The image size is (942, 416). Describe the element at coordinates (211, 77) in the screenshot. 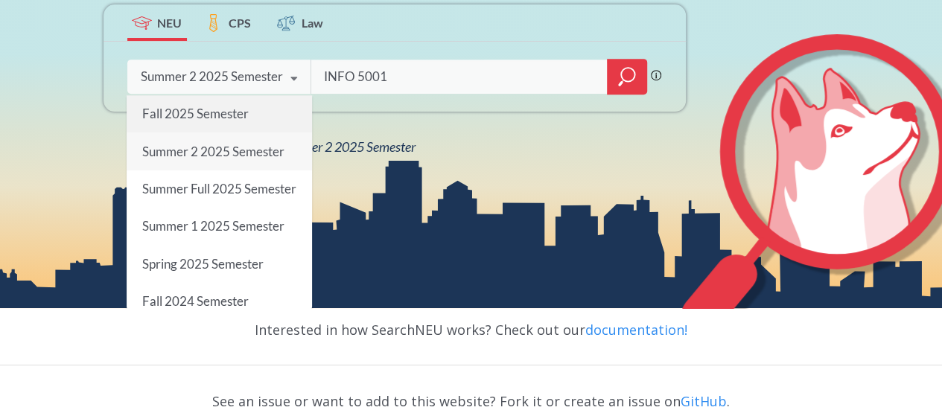

I see `div: Summer 2 2025 Semester` at that location.